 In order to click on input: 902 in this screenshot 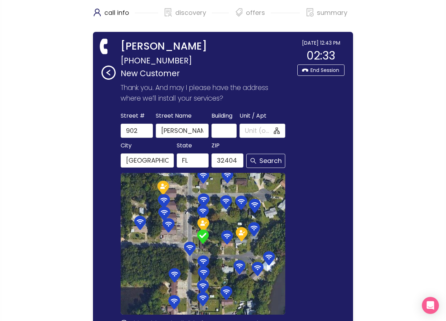, I will do `click(136, 131)`.